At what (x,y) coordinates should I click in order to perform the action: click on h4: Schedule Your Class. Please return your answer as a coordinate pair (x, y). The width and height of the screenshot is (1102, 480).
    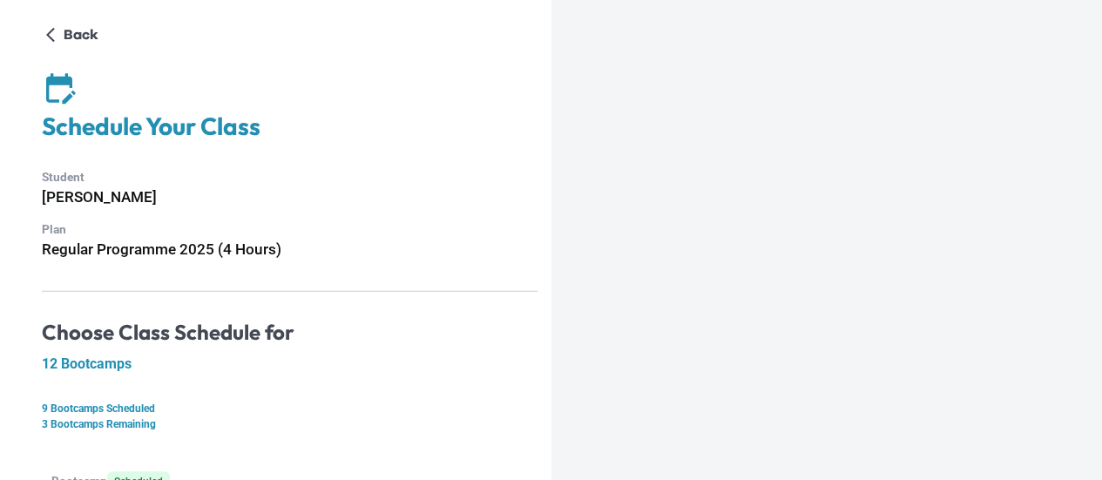
    Looking at the image, I should click on (289, 126).